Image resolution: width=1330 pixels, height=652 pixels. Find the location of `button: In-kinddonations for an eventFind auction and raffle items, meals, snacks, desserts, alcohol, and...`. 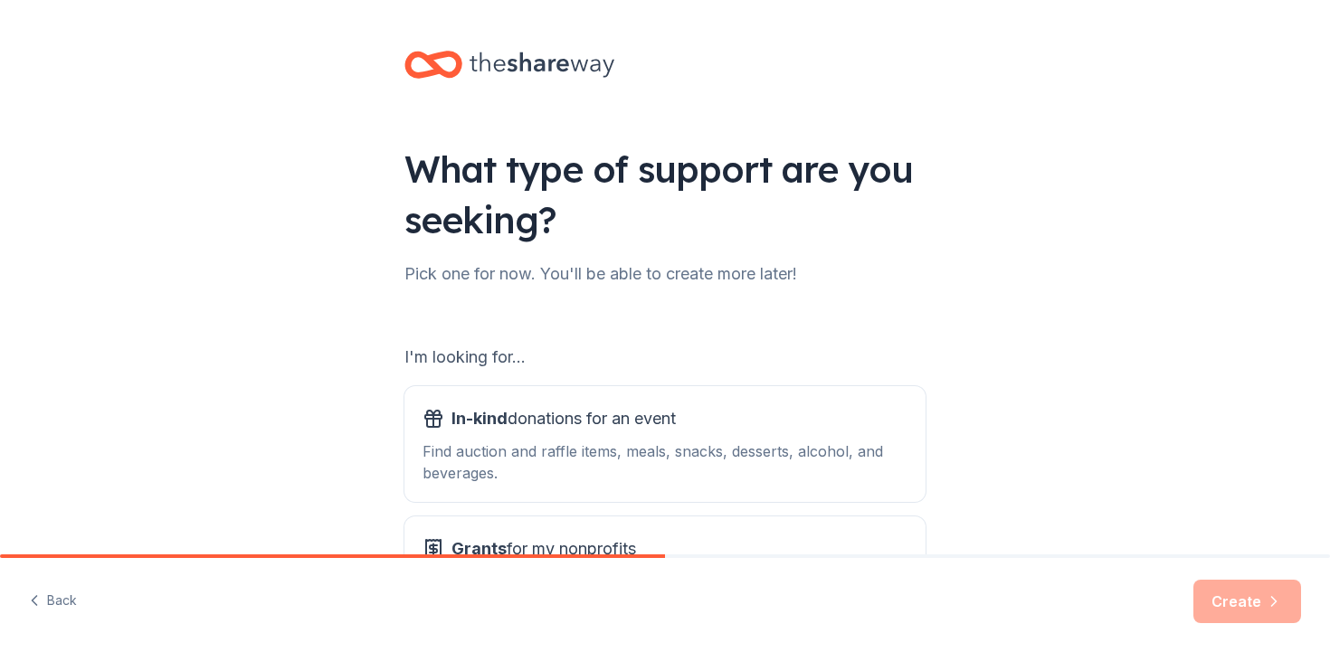

button: In-kinddonations for an eventFind auction and raffle items, meals, snacks, desserts, alcohol, and... is located at coordinates (665, 444).